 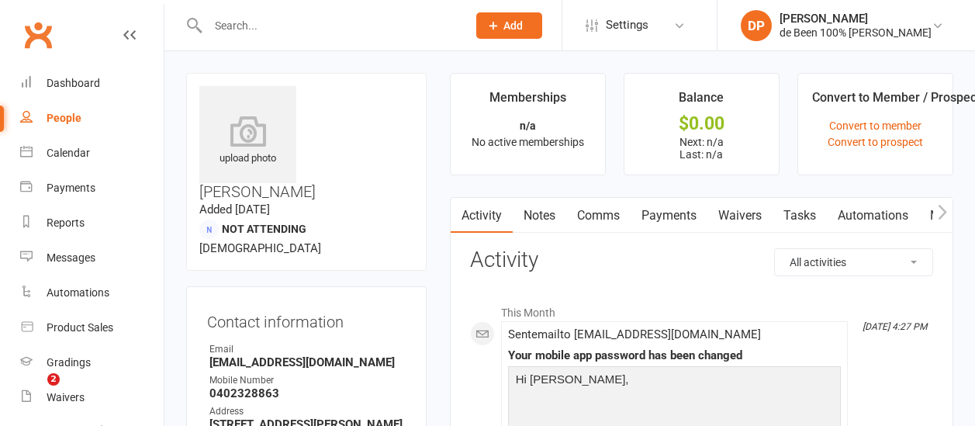 I want to click on div: Automations, so click(x=78, y=292).